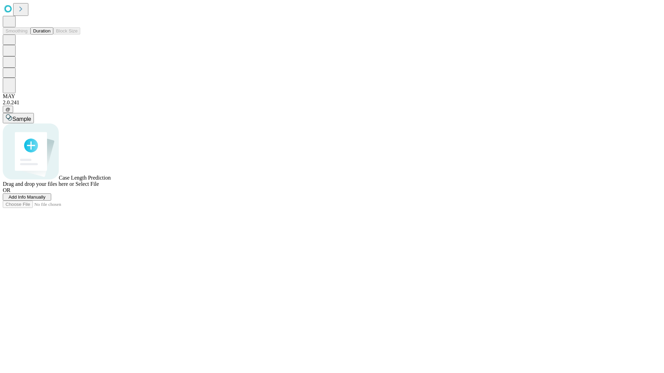 The width and height of the screenshot is (664, 373). I want to click on span: Select File, so click(87, 184).